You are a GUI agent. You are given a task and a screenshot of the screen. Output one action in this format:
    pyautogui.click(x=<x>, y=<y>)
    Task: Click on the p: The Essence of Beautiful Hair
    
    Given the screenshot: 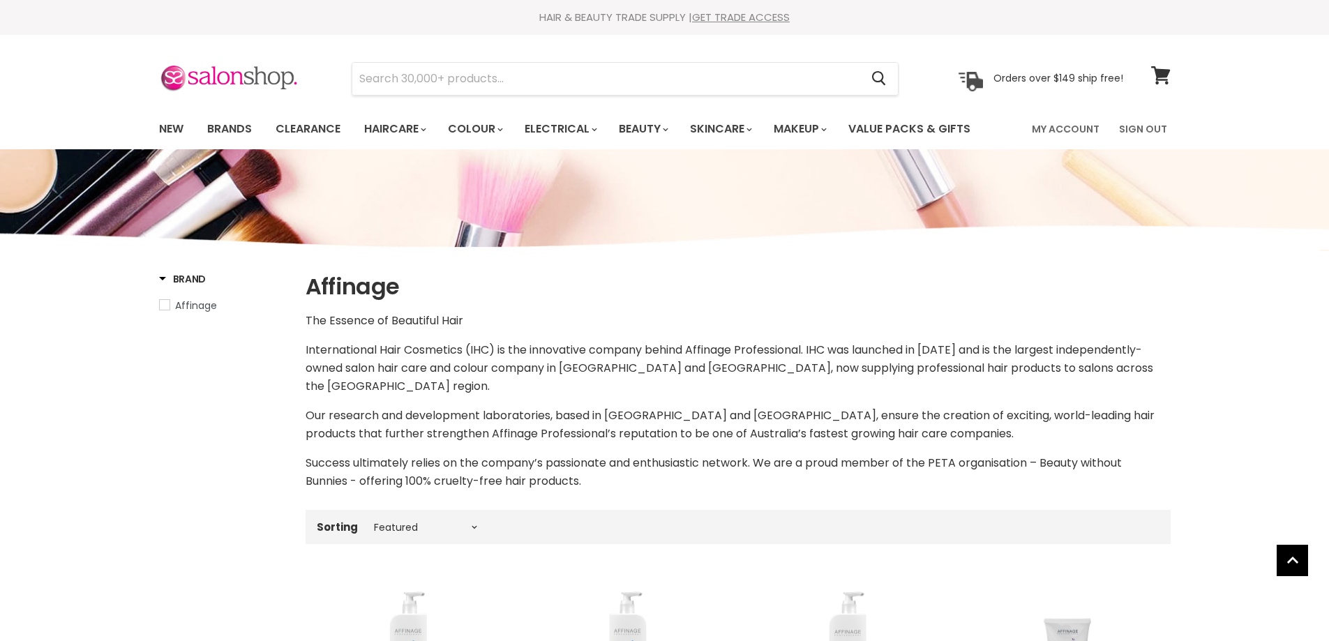 What is the action you would take?
    pyautogui.click(x=738, y=321)
    